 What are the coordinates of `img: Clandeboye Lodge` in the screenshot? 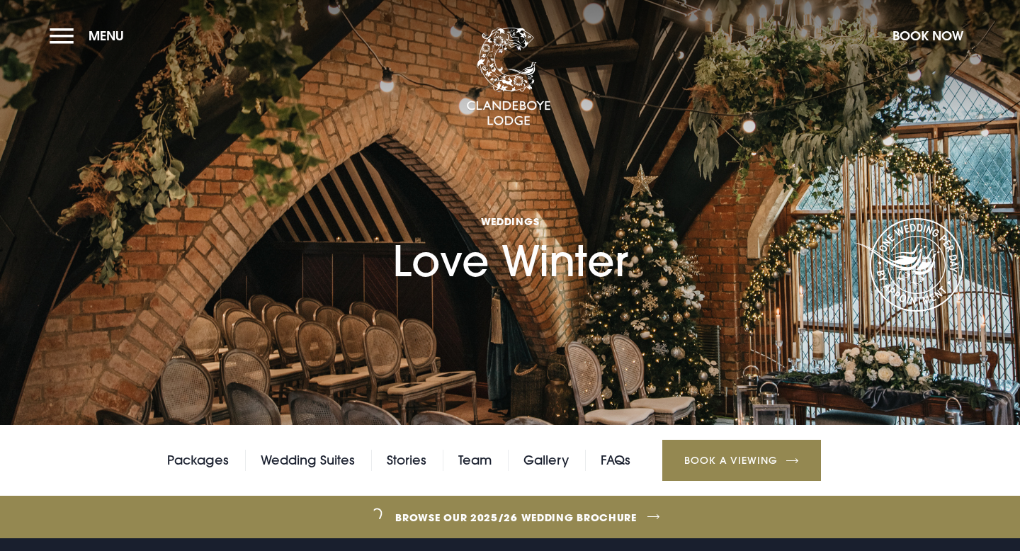 It's located at (508, 77).